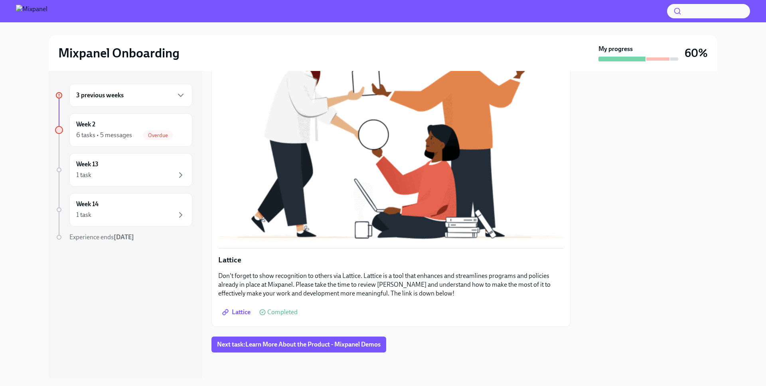 Image resolution: width=766 pixels, height=386 pixels. I want to click on span: Lattice, so click(237, 312).